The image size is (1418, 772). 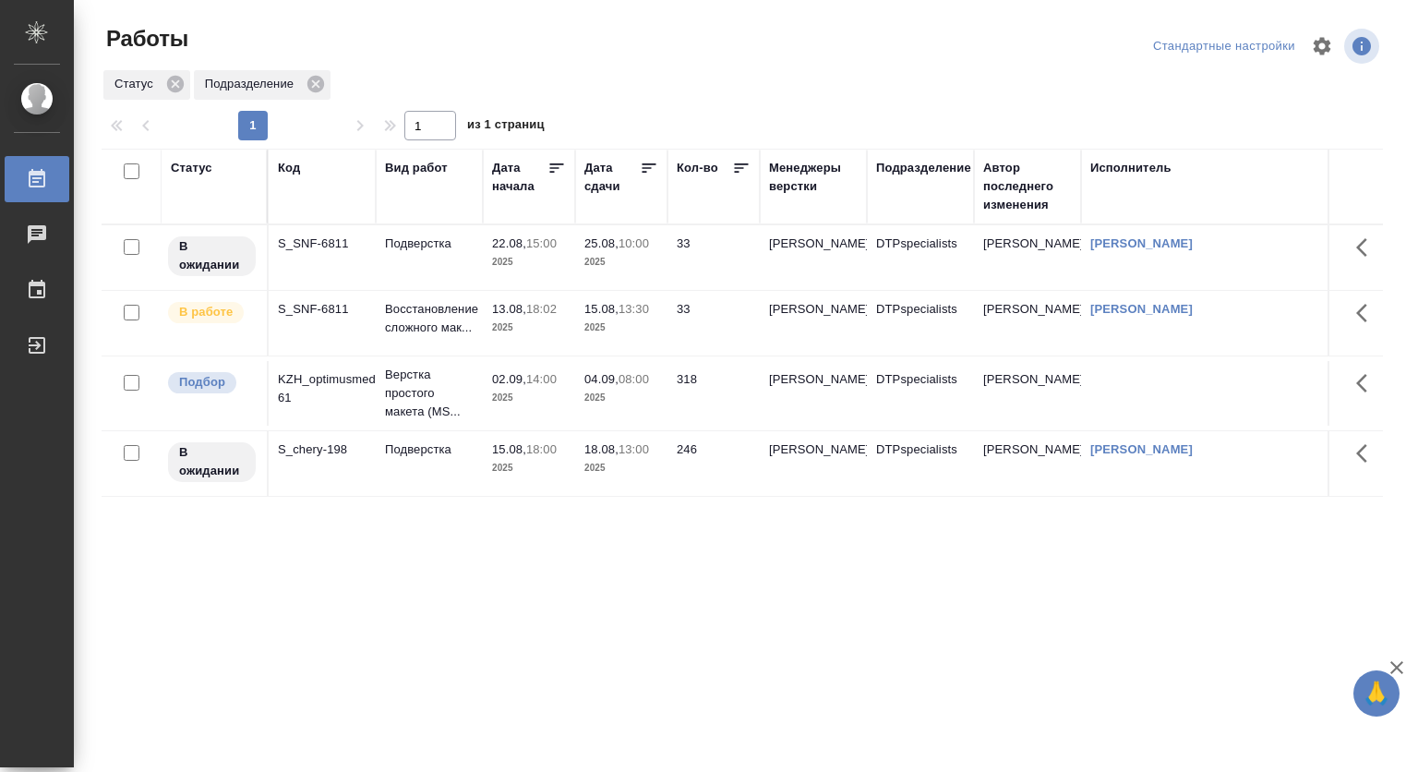 What do you see at coordinates (322, 389) in the screenshot?
I see `div: KZH_optimusmedica-61` at bounding box center [322, 389].